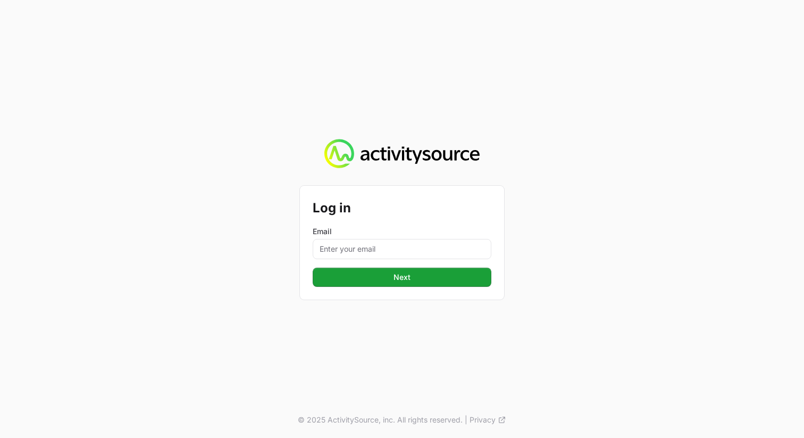  Describe the element at coordinates (488, 420) in the screenshot. I see `a: Privacy` at that location.